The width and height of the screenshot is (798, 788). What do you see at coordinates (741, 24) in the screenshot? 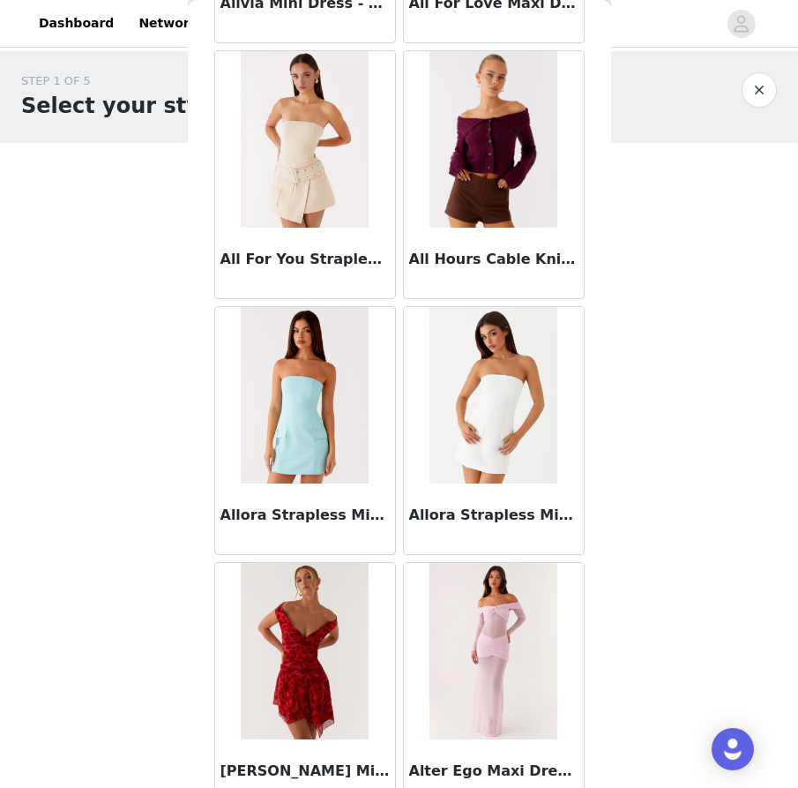
I see `div: avatar` at bounding box center [741, 24].